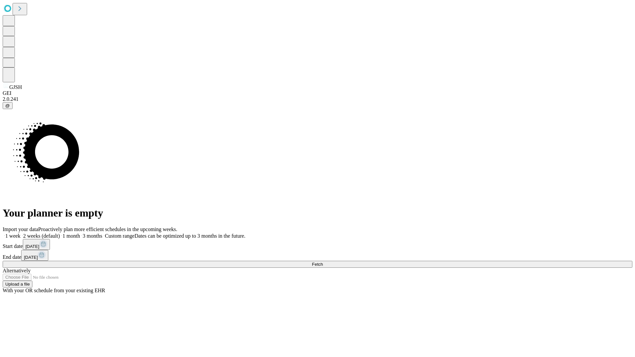 This screenshot has width=635, height=357. I want to click on div: GEI, so click(318, 93).